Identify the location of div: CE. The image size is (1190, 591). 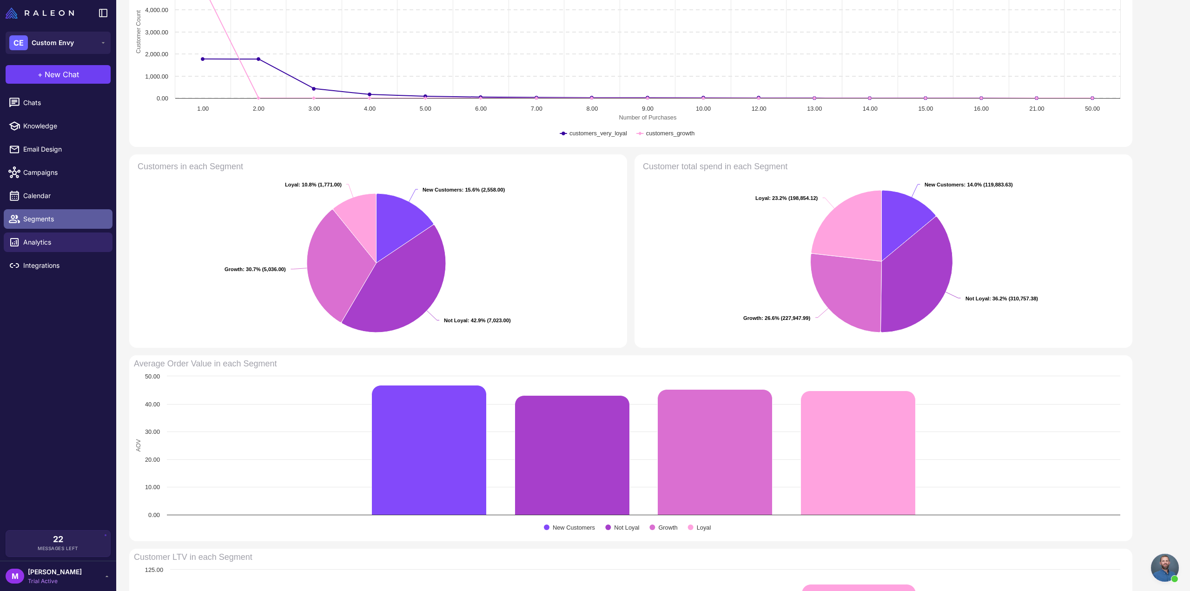
(19, 43).